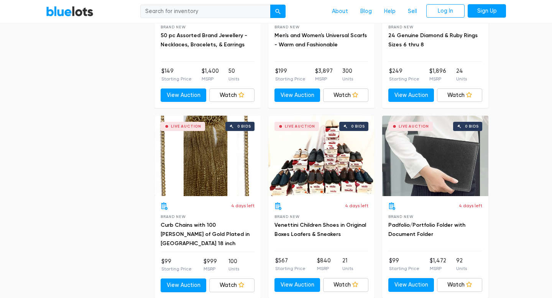 Image resolution: width=552 pixels, height=298 pixels. What do you see at coordinates (205, 11) in the screenshot?
I see `input: Search for inventory` at bounding box center [205, 11].